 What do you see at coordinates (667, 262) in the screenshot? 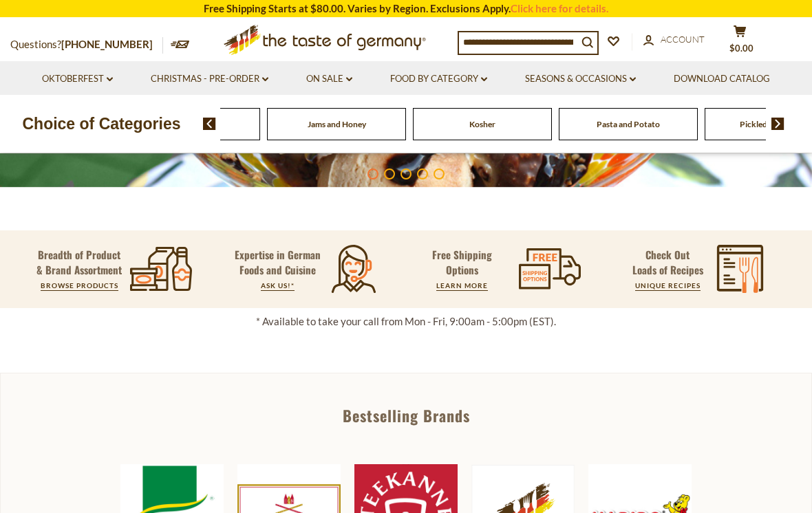
I see `p: Check Out Loads of Recipes` at bounding box center [667, 262].